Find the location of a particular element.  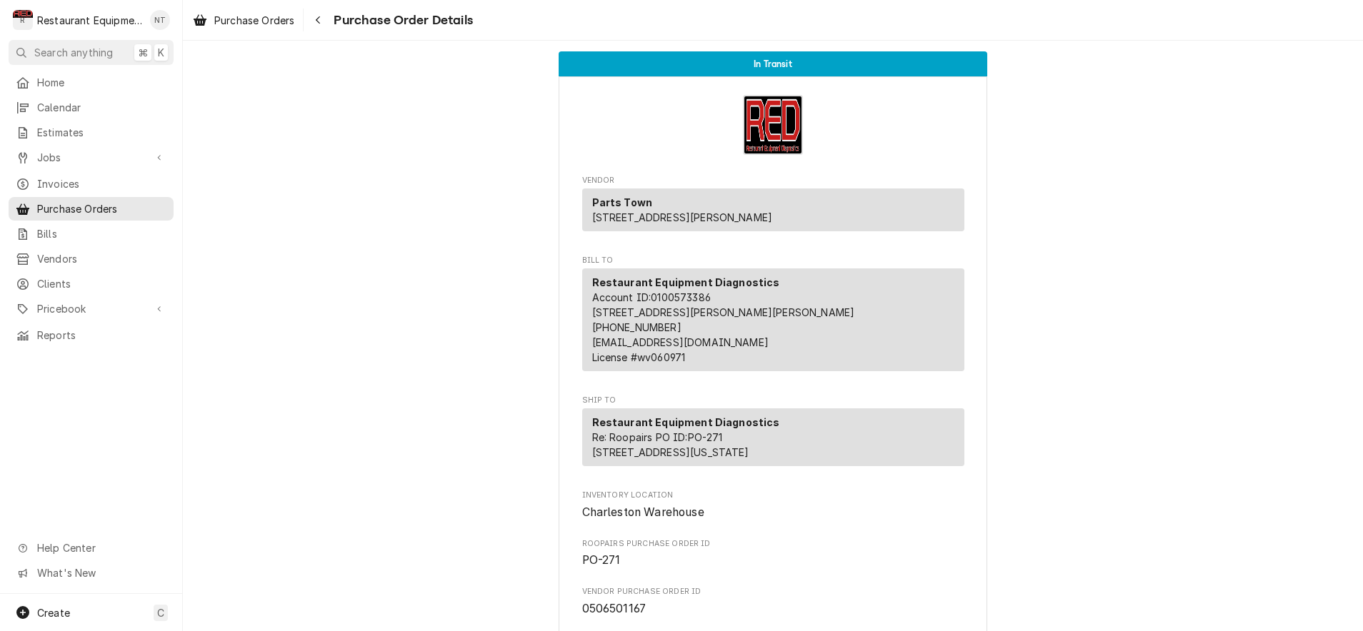

span: Search anything is located at coordinates (74, 52).